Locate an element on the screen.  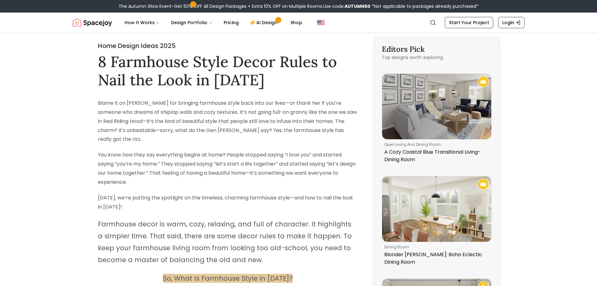
div: The Autumn Glow Event-Get 50% OFF All Design Packages + Extra 10% OFF on Multiple Rooms. is located at coordinates (299, 6).